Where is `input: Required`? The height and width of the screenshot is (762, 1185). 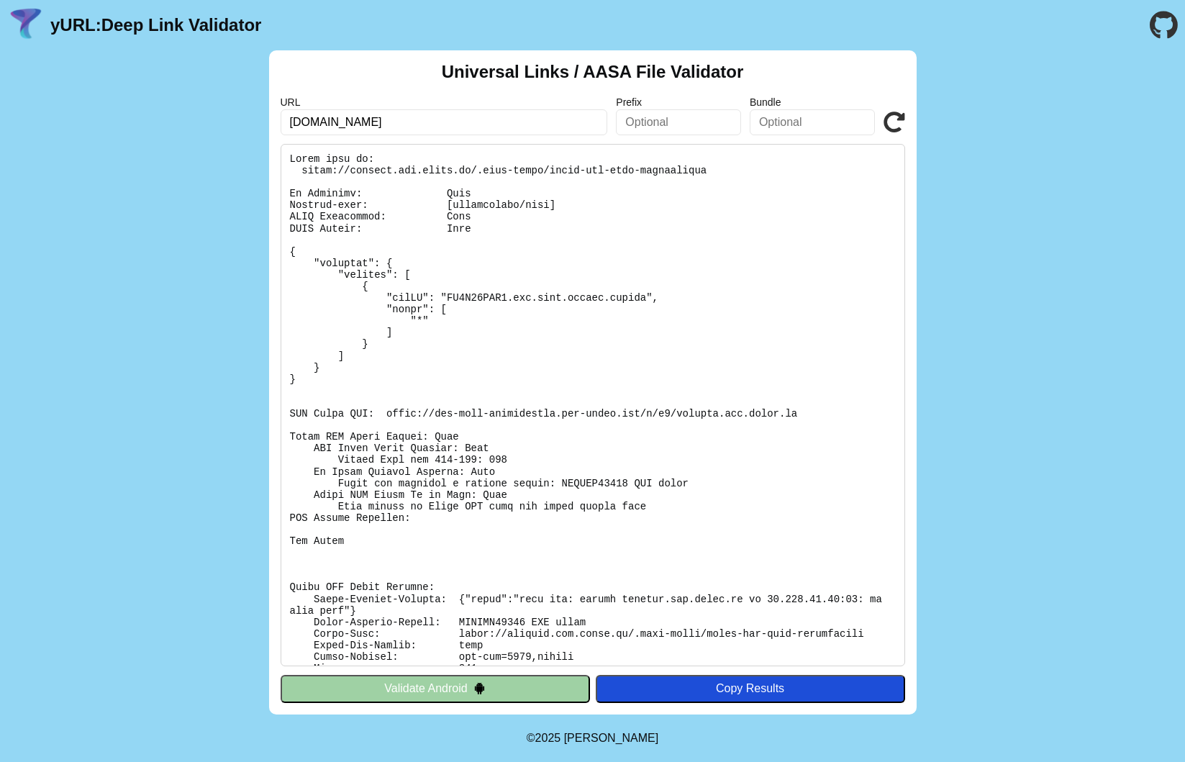 input: Required is located at coordinates (444, 122).